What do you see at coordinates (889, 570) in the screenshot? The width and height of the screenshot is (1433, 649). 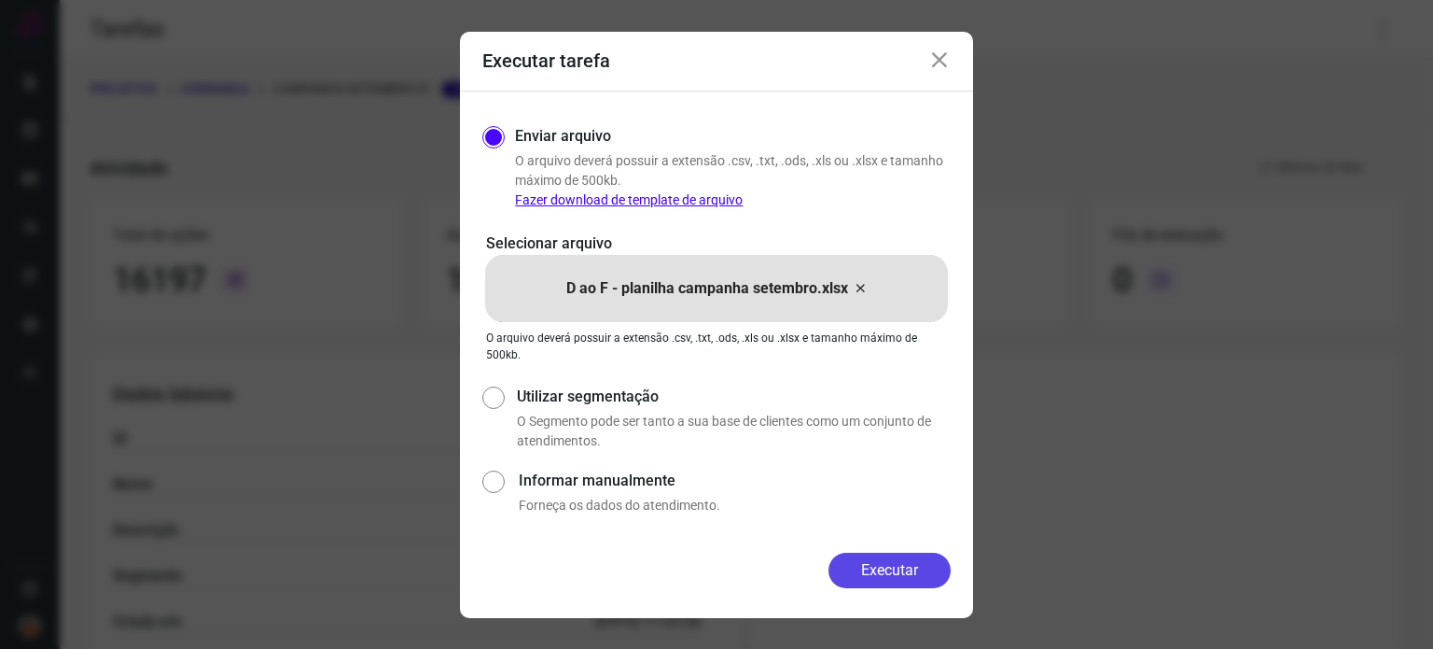 I see `button: Executar` at bounding box center [889, 570].